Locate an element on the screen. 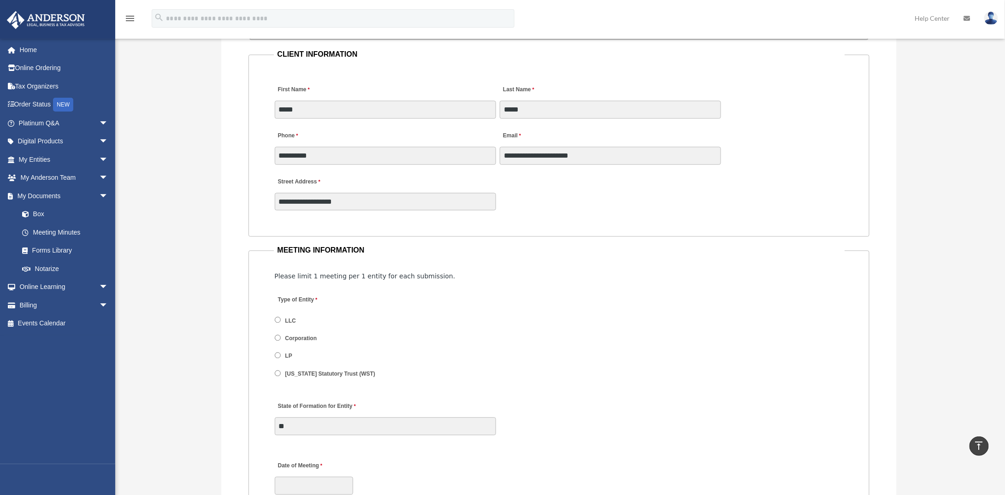 The image size is (1005, 495). label: Corporation is located at coordinates (302, 339).